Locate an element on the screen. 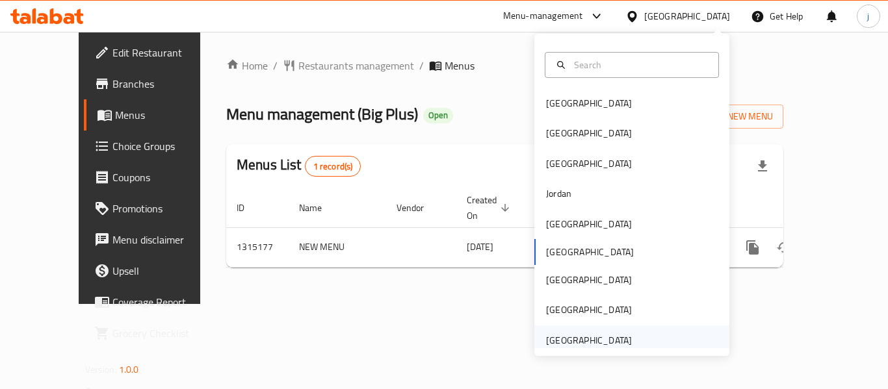  a: Menus is located at coordinates (155, 115).